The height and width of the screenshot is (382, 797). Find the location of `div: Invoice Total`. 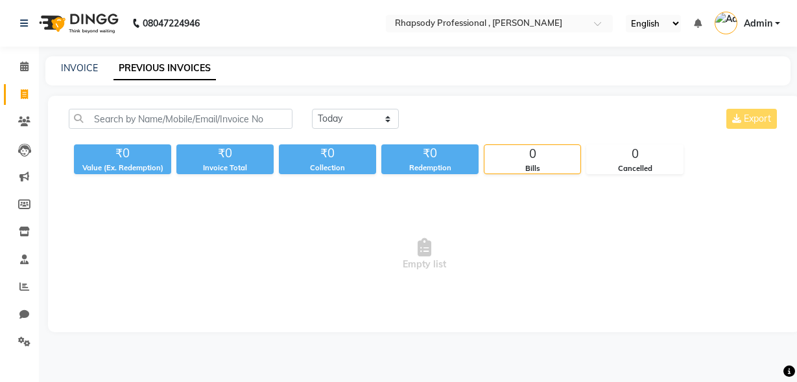

div: Invoice Total is located at coordinates (225, 168).